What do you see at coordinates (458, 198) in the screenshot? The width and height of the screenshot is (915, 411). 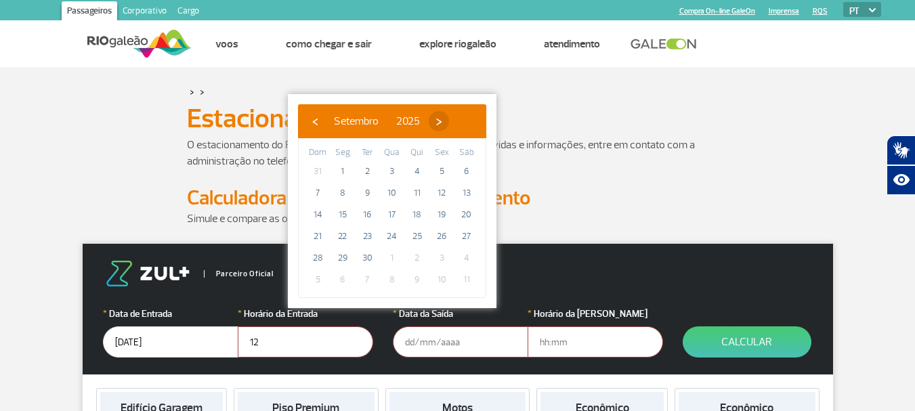 I see `h2: Calculadora de Tarifa do Estacionamento` at bounding box center [458, 198].